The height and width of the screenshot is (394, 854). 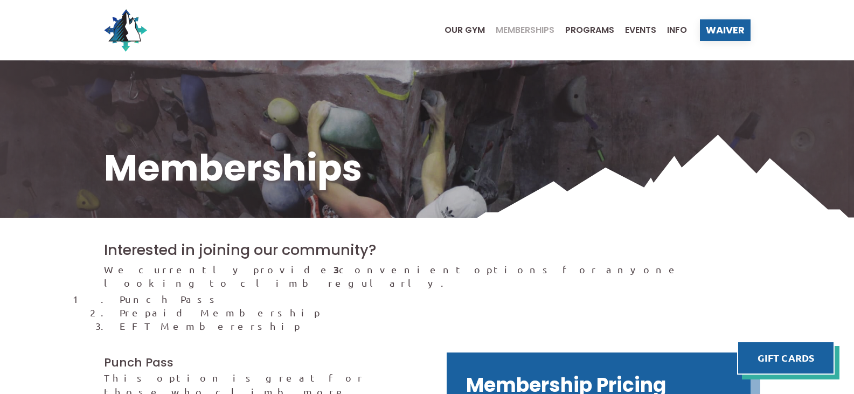 I want to click on span: Waiver, so click(x=725, y=30).